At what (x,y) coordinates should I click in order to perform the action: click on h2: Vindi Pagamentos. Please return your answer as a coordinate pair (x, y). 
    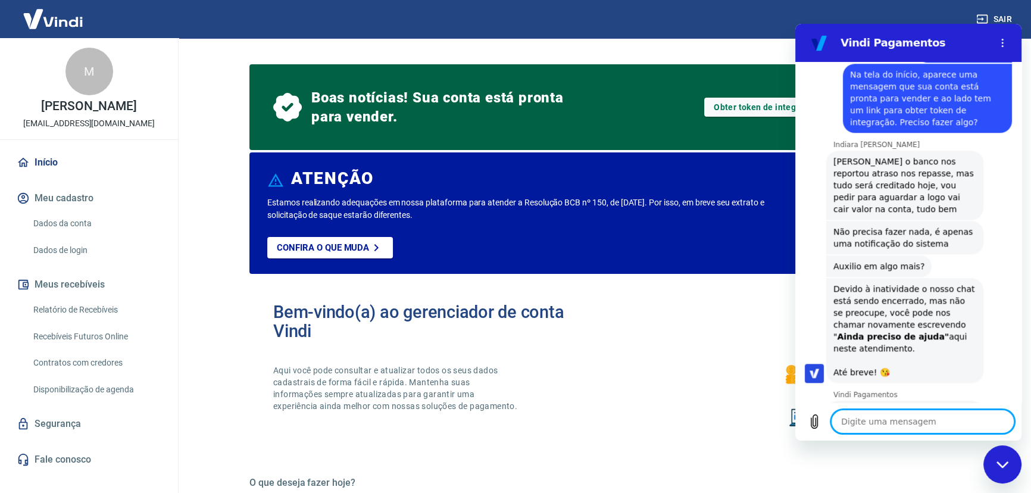
    Looking at the image, I should click on (118, 19).